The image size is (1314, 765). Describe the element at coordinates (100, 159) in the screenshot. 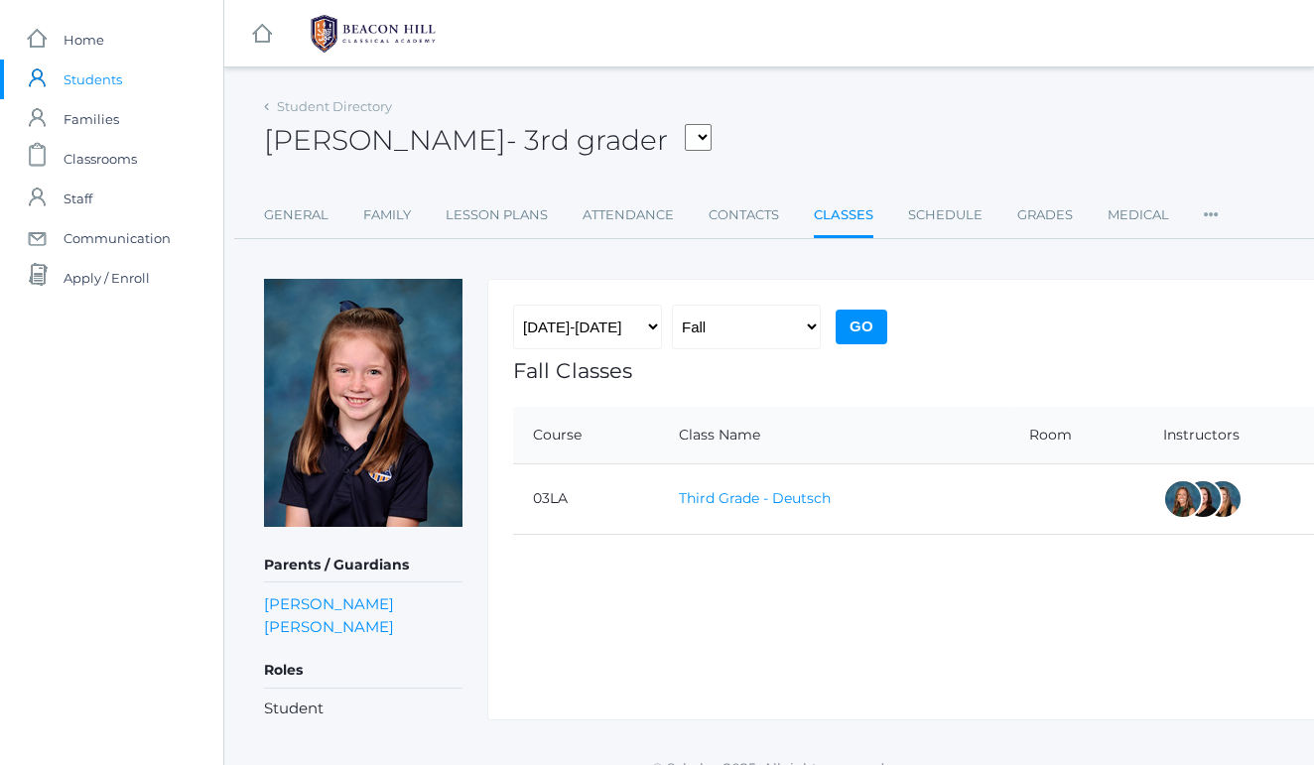

I see `span: Classrooms` at that location.